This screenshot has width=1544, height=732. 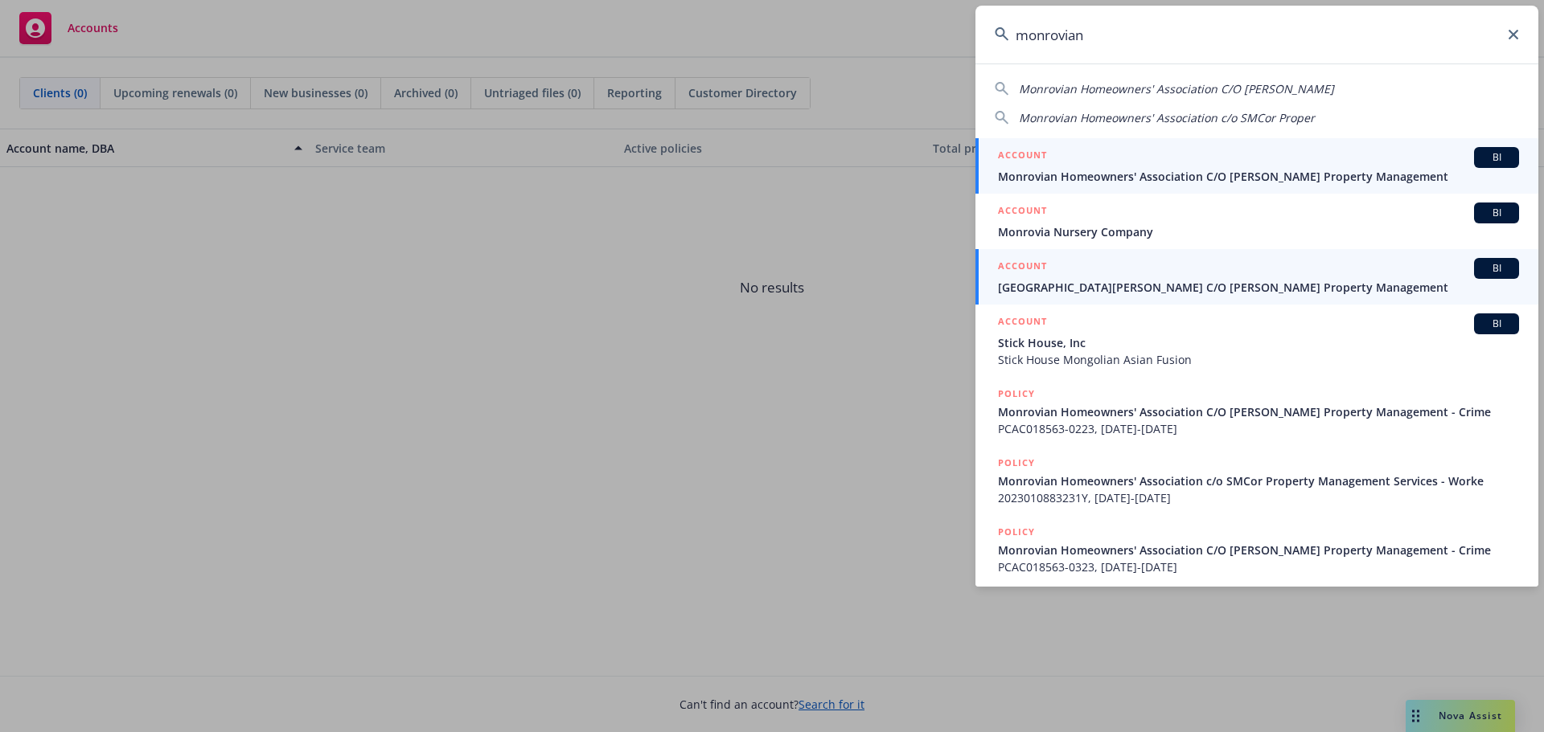 What do you see at coordinates (1258, 359) in the screenshot?
I see `span: Stick House Mongolian Asian Fusion` at bounding box center [1258, 359].